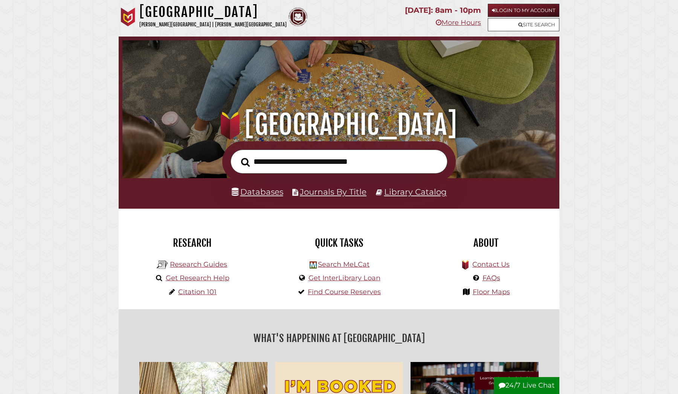 This screenshot has width=678, height=394. Describe the element at coordinates (198, 264) in the screenshot. I see `a: Research Guides` at that location.